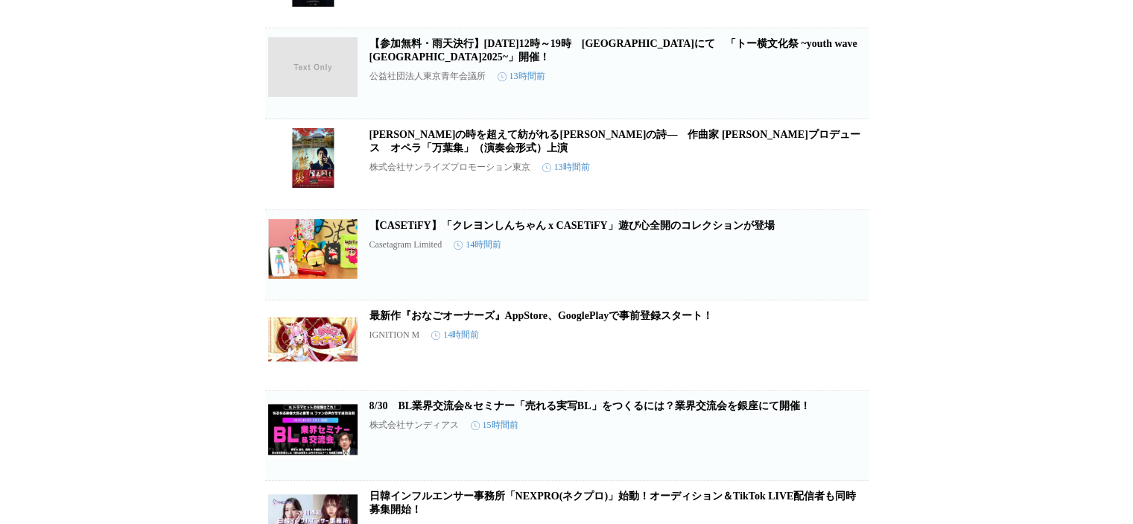 The width and height of the screenshot is (1133, 524). I want to click on img: 【CASETiFY】「クレヨンしんちゃん x CASETiFY」遊び心全開のコレクションが登場, so click(313, 249).